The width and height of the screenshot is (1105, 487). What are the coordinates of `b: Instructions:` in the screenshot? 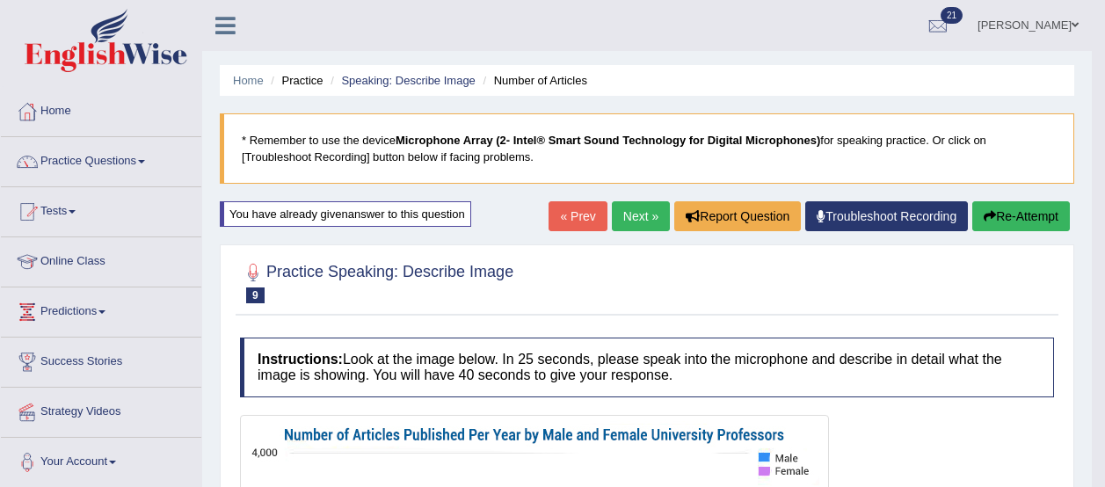 It's located at (300, 359).